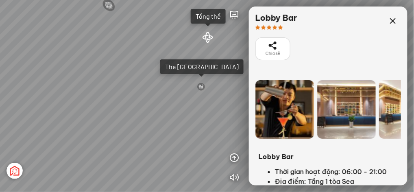 The image size is (414, 192). What do you see at coordinates (208, 16) in the screenshot?
I see `div: Tổng thể` at bounding box center [208, 16].